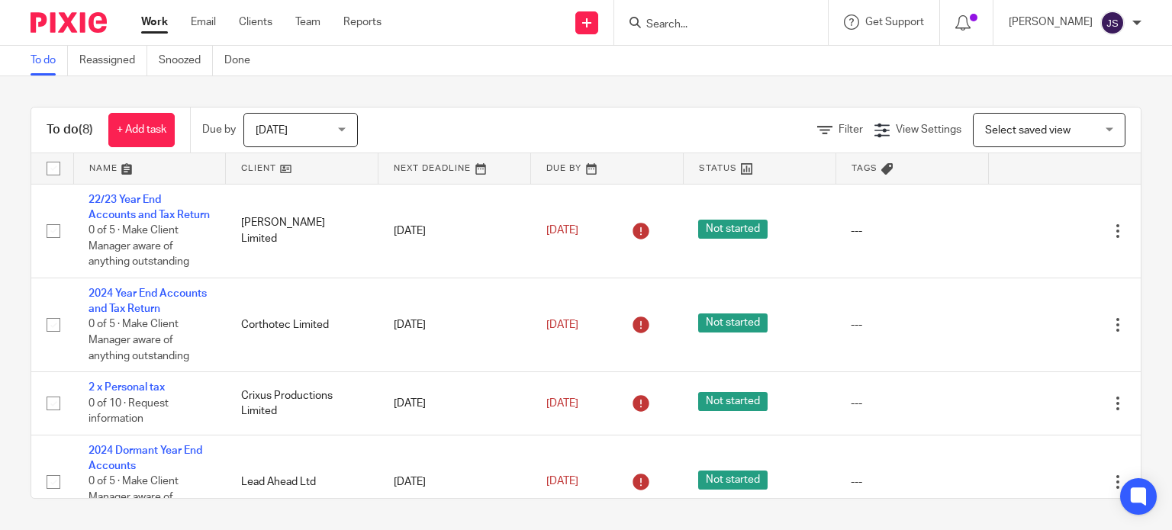  Describe the element at coordinates (85, 130) in the screenshot. I see `span: (8)` at that location.